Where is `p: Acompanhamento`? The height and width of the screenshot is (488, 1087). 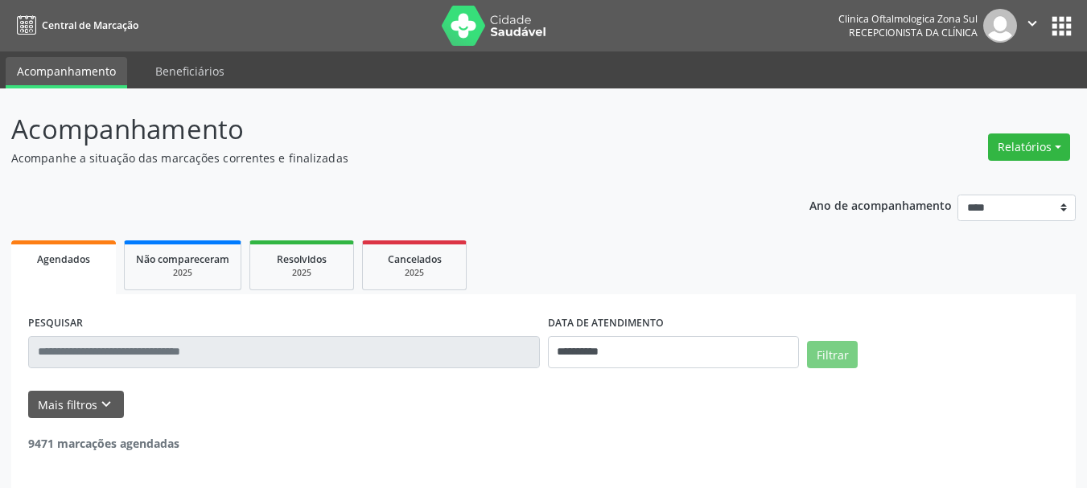
p: Acompanhamento is located at coordinates (384, 130).